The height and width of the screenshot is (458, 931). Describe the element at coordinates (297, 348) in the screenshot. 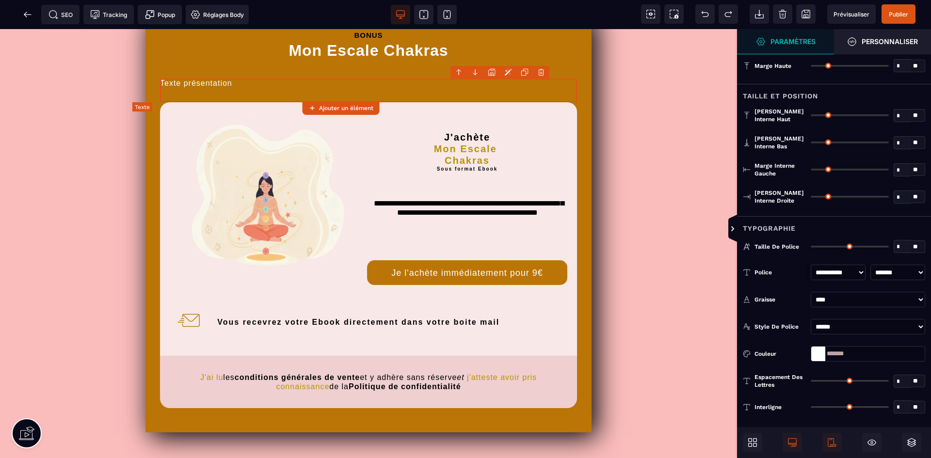

I see `b: conditions générales de vente` at that location.